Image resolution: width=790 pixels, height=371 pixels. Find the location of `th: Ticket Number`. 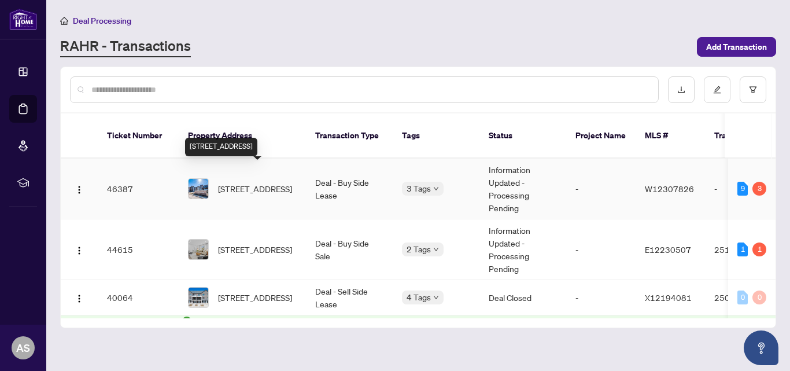

th: Ticket Number is located at coordinates (138, 136).